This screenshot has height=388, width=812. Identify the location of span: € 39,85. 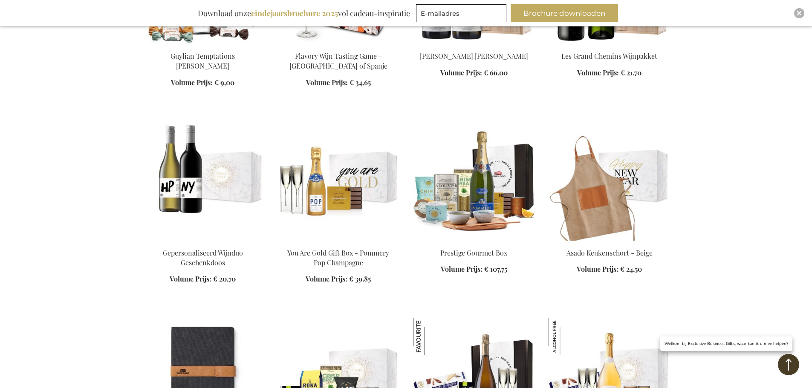
(360, 279).